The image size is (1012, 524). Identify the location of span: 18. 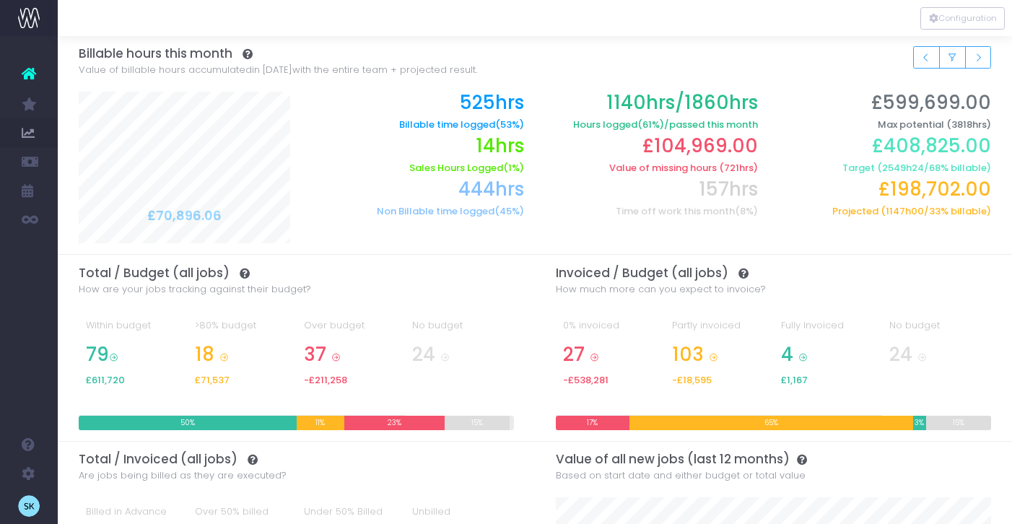
(204, 355).